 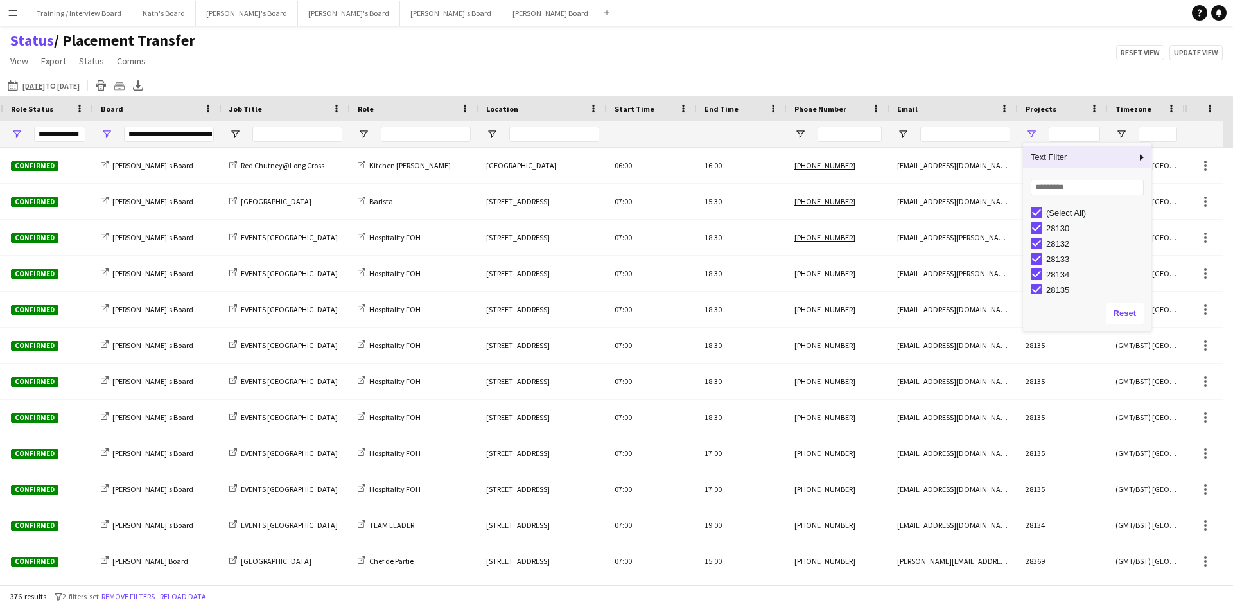 What do you see at coordinates (1062, 525) in the screenshot?
I see `div: 28134` at bounding box center [1062, 525].